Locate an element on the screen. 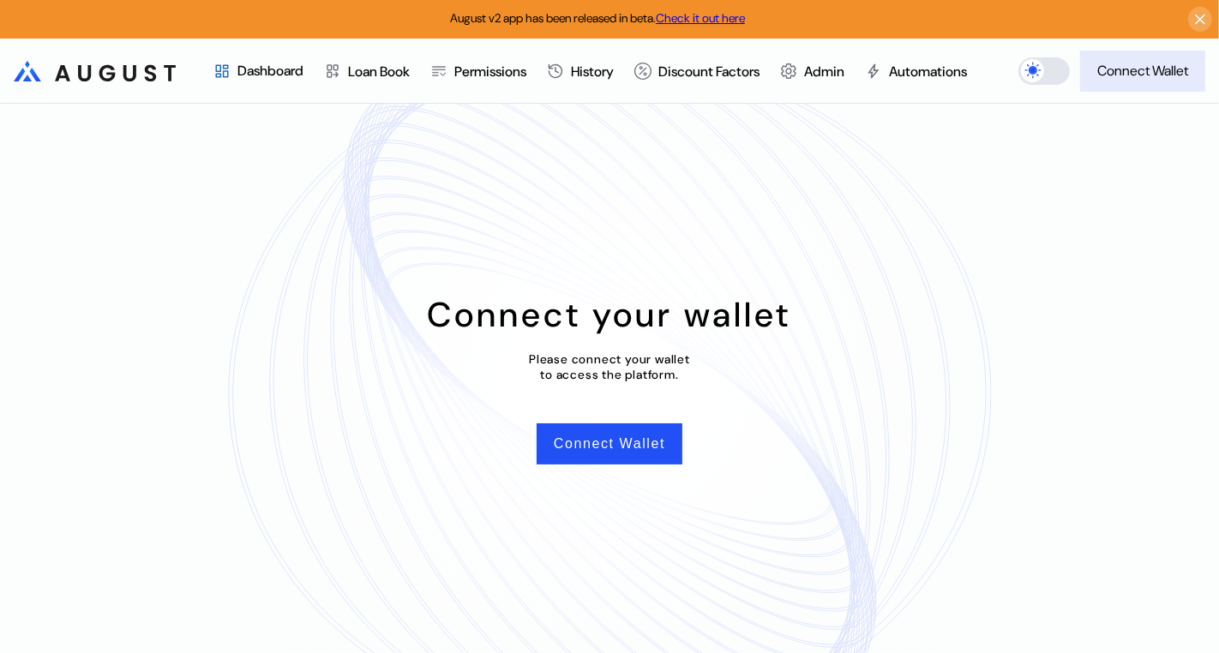 The width and height of the screenshot is (1219, 653). div: Loan Book is located at coordinates (379, 70).